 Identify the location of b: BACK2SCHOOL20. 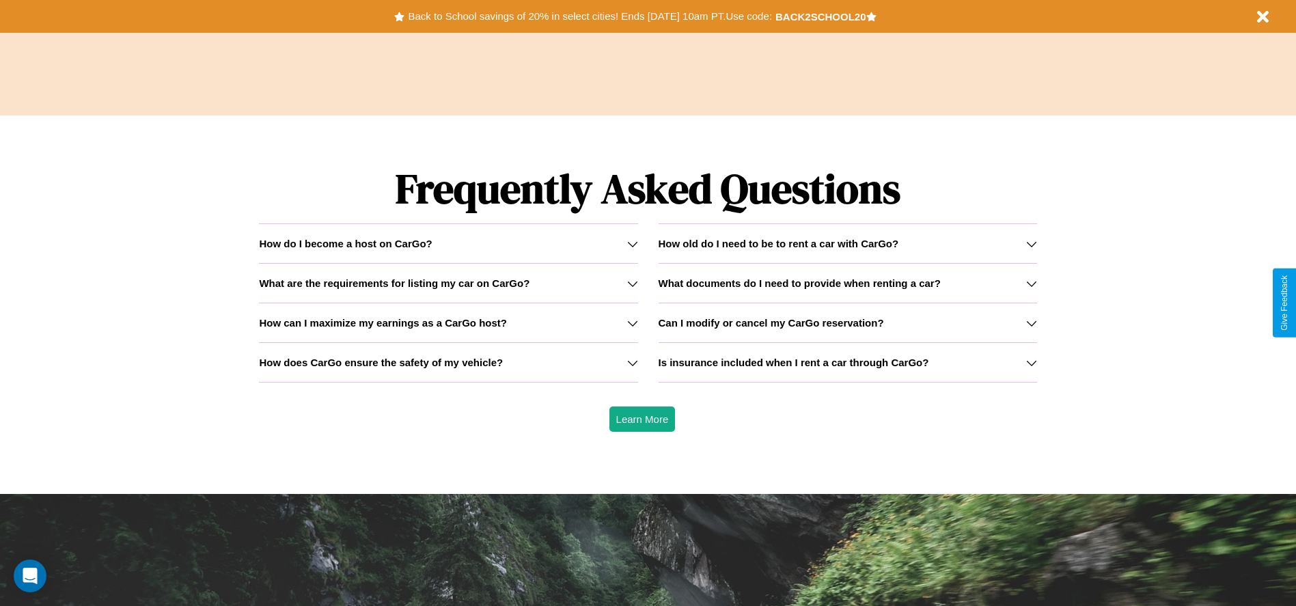
(820, 16).